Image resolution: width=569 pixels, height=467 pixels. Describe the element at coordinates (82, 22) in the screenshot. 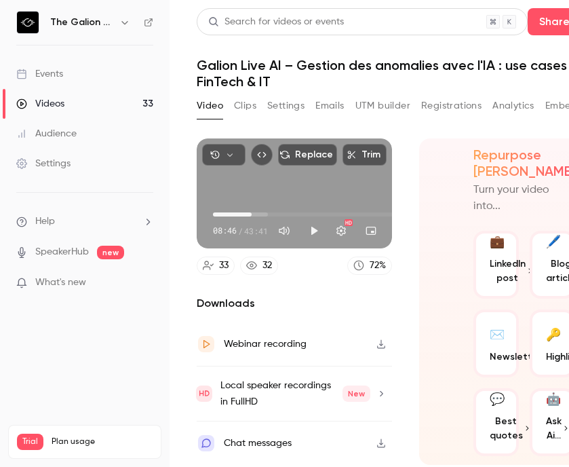

I see `h6: The Galion Project` at that location.